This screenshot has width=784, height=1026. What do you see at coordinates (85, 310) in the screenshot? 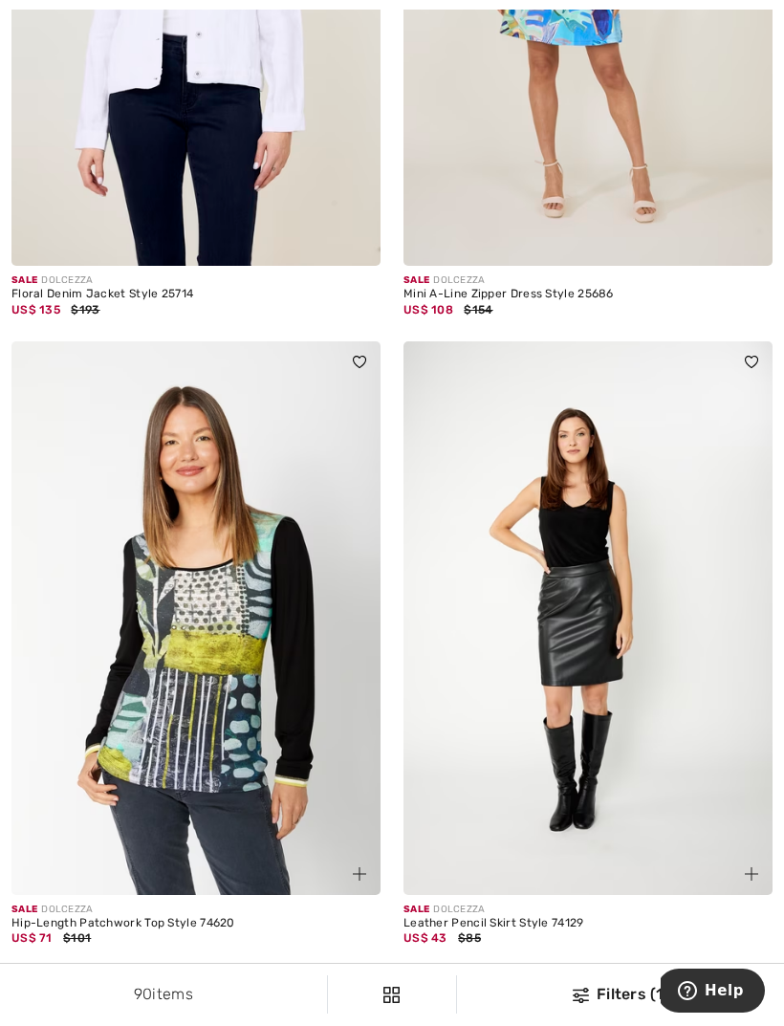
I see `span: $193` at bounding box center [85, 310].